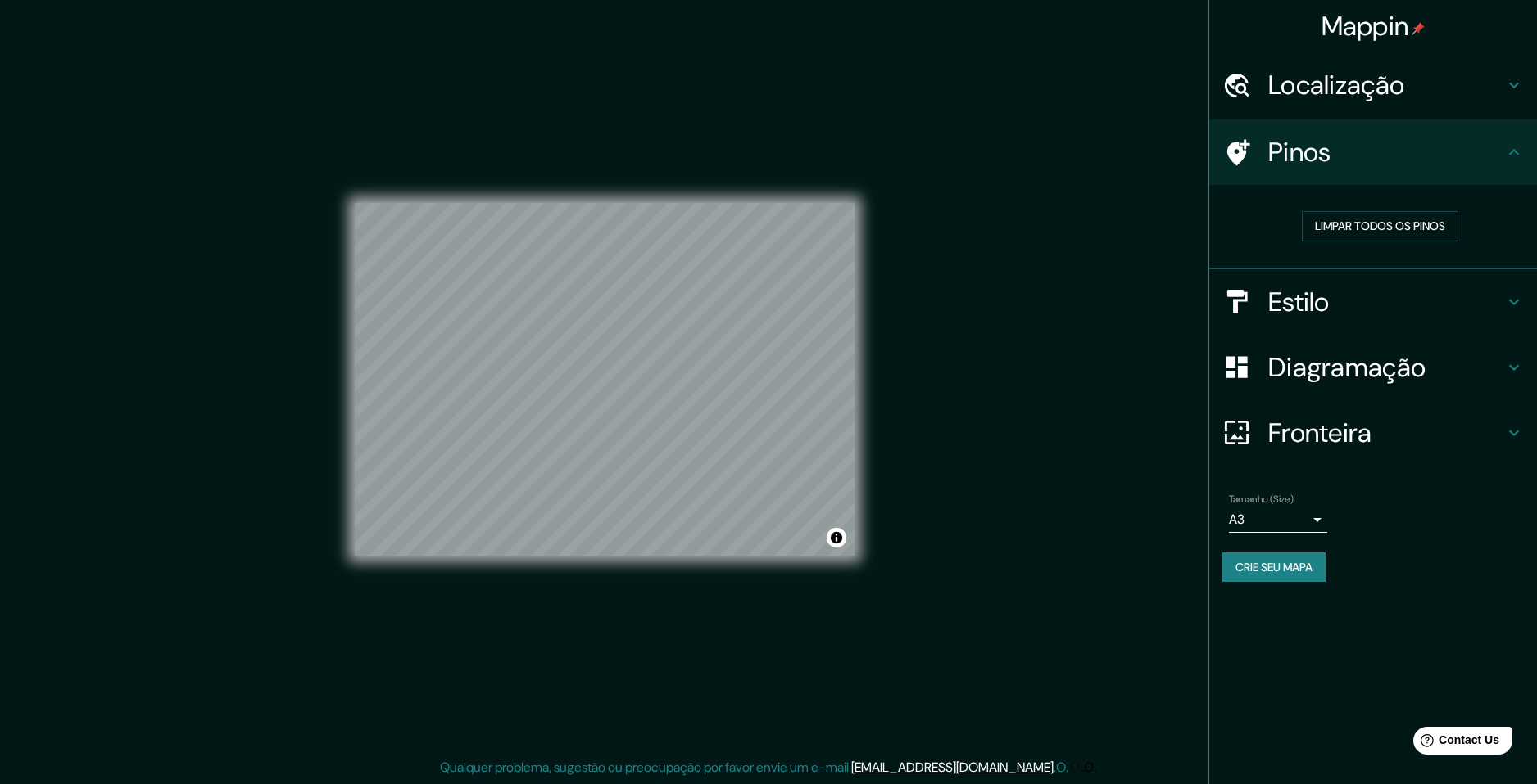 The height and width of the screenshot is (784, 1537). What do you see at coordinates (77, 20) in the screenshot?
I see `span: Contact Us` at bounding box center [77, 20].